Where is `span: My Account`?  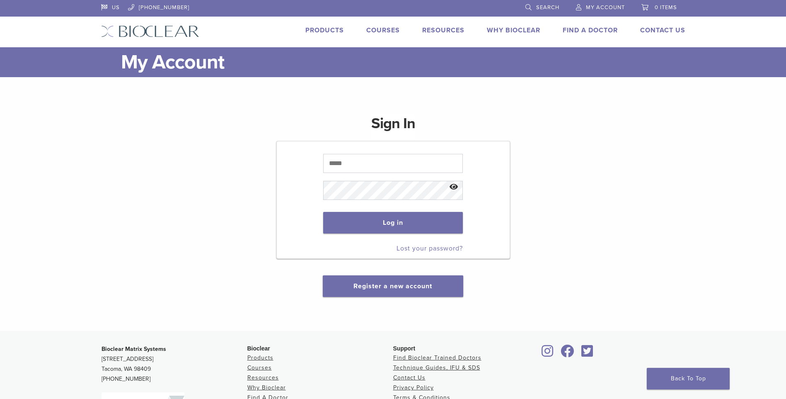 span: My Account is located at coordinates (606, 7).